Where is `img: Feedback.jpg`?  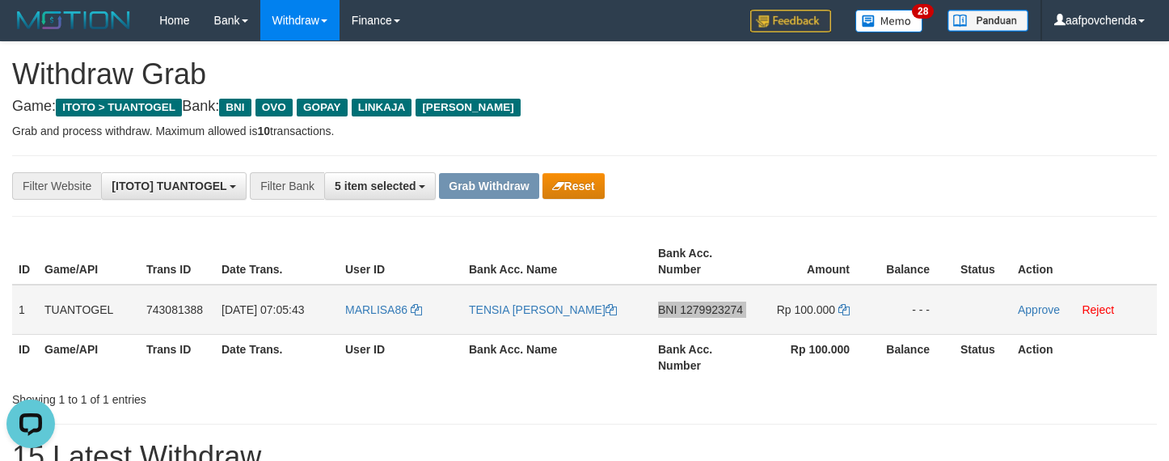 img: Feedback.jpg is located at coordinates (790, 21).